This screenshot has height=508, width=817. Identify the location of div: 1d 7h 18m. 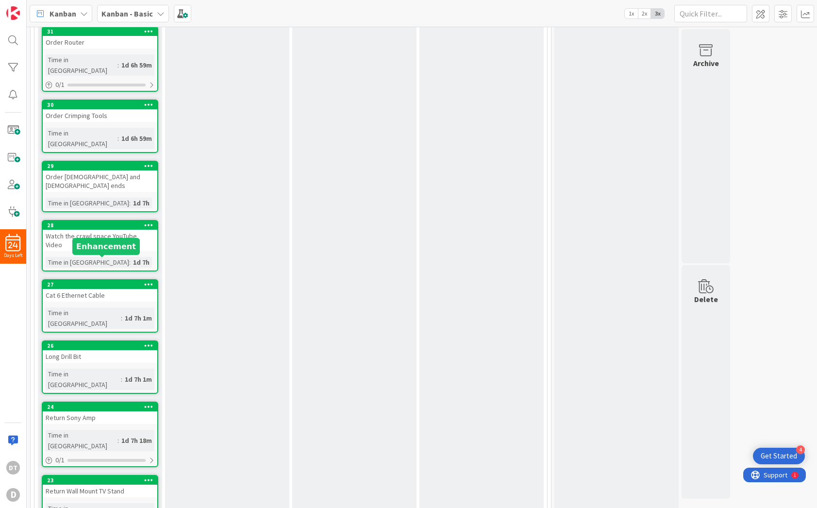
(136, 440).